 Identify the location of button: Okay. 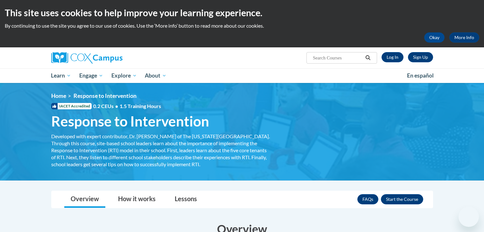
(434, 38).